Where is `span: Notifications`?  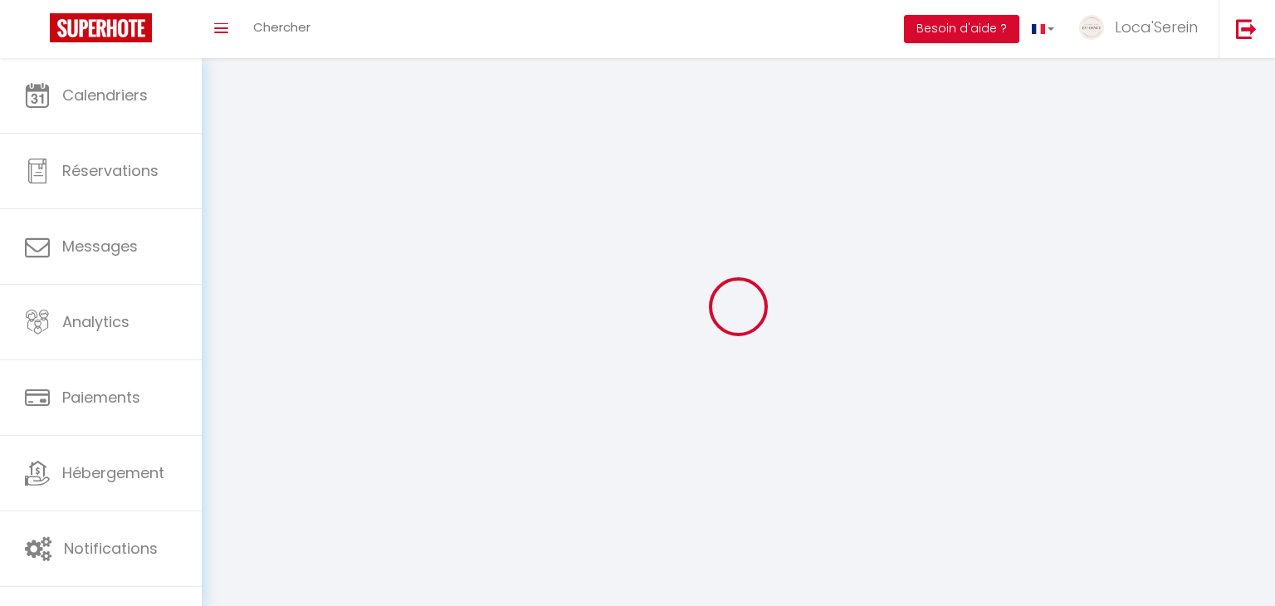
span: Notifications is located at coordinates (110, 548).